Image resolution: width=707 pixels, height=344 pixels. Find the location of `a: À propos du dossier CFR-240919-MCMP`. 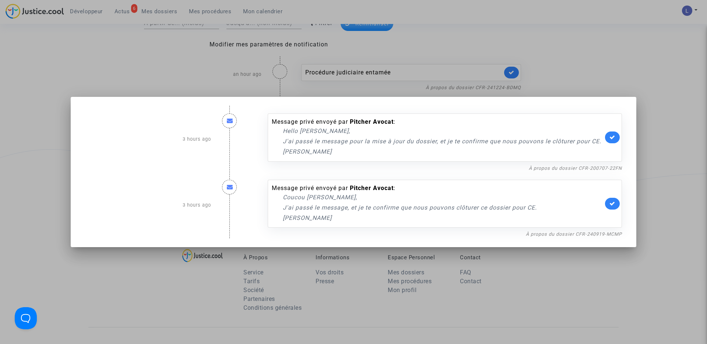

a: À propos du dossier CFR-240919-MCMP is located at coordinates (574, 234).